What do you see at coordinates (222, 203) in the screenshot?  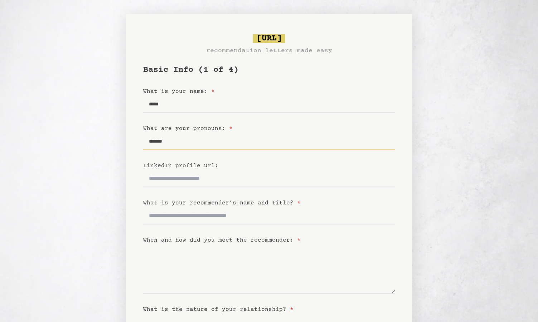 I see `label: What is your recommender’s name and title?` at bounding box center [222, 203].